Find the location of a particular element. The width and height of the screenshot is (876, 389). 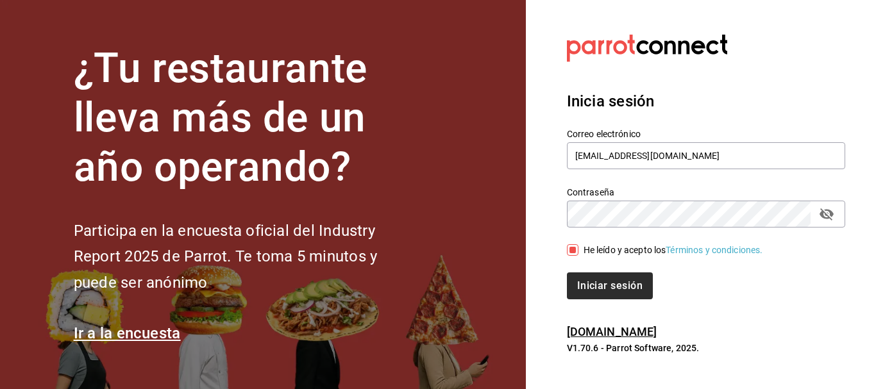

div: He leído y acepto los is located at coordinates (673, 250).